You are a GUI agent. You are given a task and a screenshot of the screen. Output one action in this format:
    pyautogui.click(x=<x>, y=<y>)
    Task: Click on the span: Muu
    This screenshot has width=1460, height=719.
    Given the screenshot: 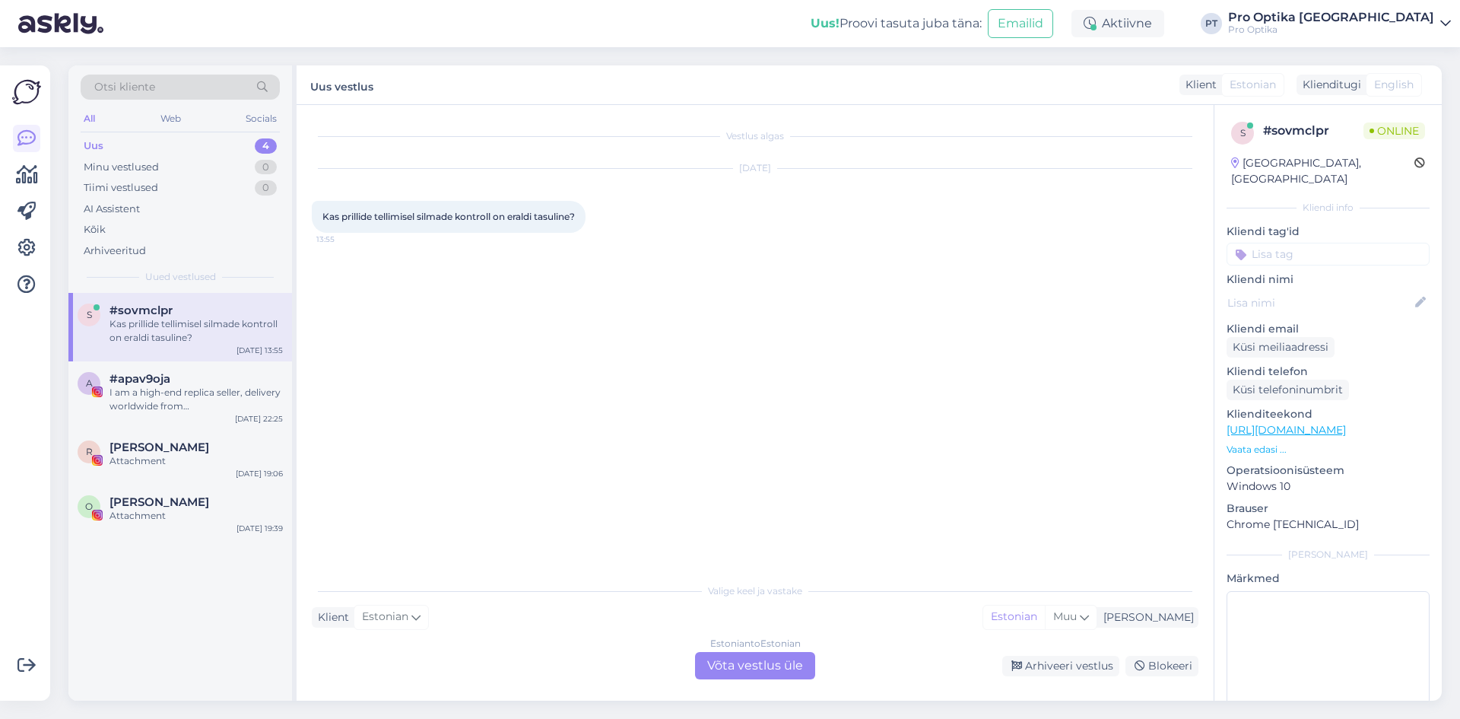 What is the action you would take?
    pyautogui.click(x=1065, y=616)
    